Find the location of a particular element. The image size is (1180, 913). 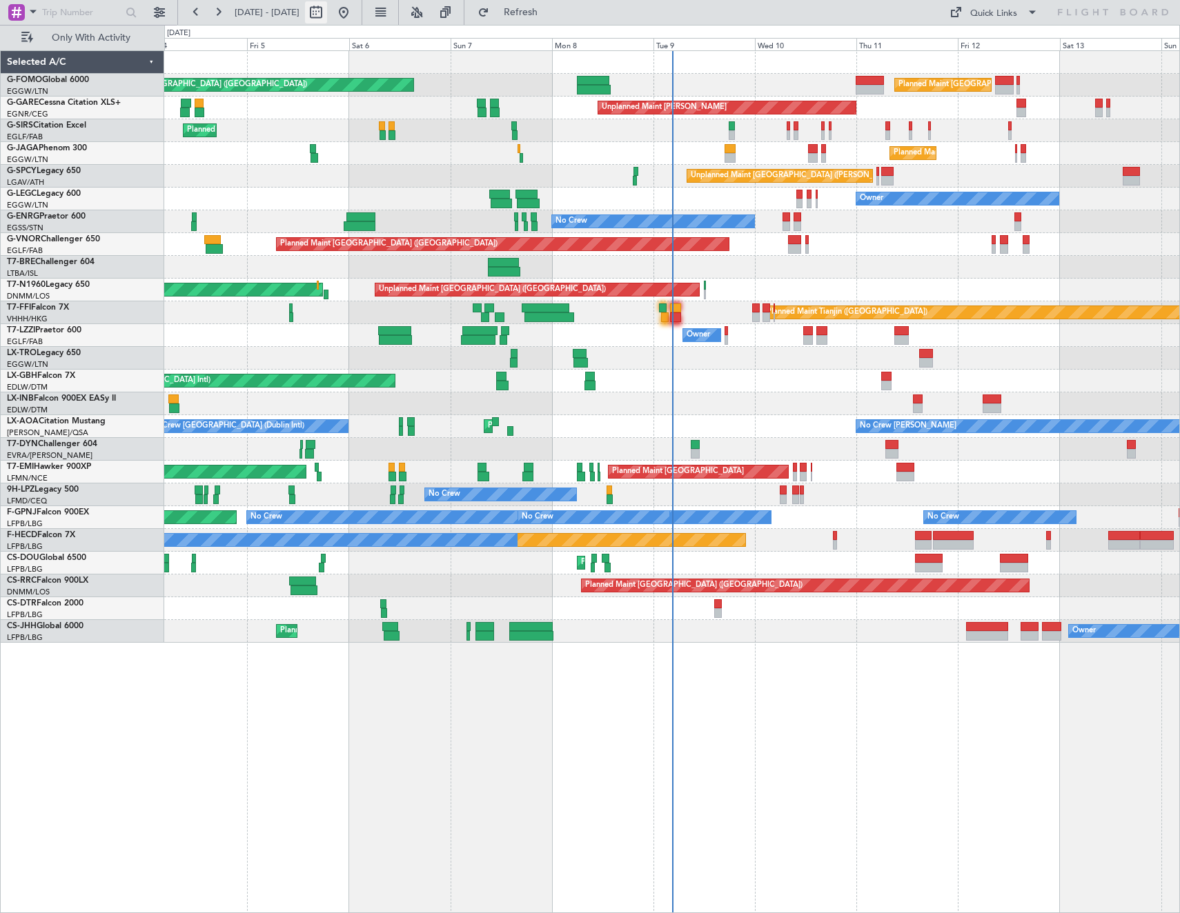

span: Refresh is located at coordinates (521, 12).